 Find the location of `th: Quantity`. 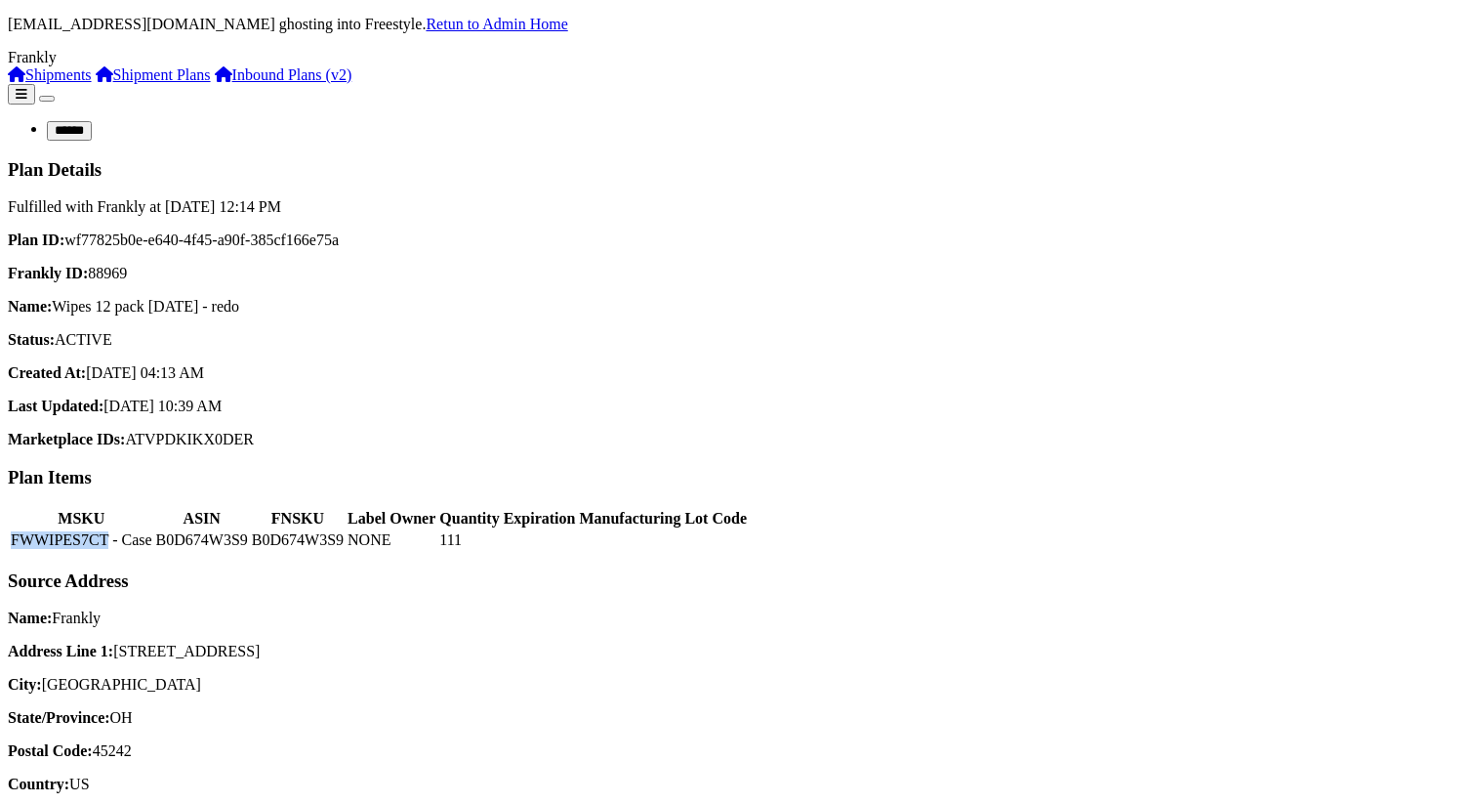

th: Quantity is located at coordinates (469, 518).